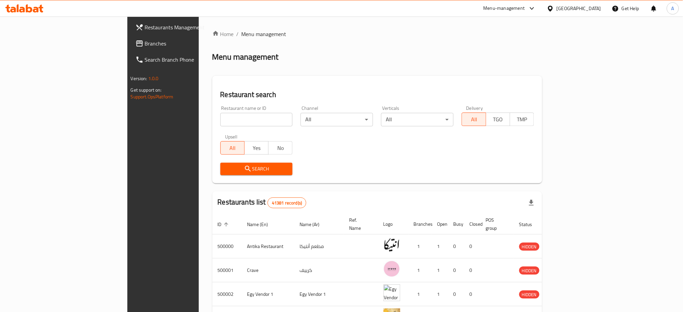 The image size is (683, 312). What do you see at coordinates (262, 203) in the screenshot?
I see `h2: Restaurants list` at bounding box center [262, 203].